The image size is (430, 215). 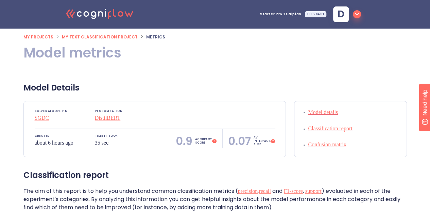 I want to click on p: SOLVER ALGORITHM, so click(x=65, y=111).